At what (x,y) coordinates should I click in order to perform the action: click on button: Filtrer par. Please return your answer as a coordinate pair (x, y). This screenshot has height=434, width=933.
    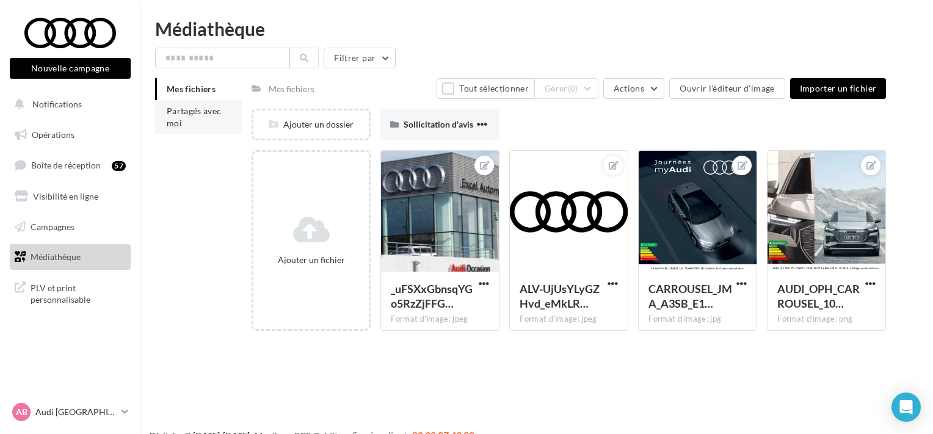
    Looking at the image, I should click on (360, 58).